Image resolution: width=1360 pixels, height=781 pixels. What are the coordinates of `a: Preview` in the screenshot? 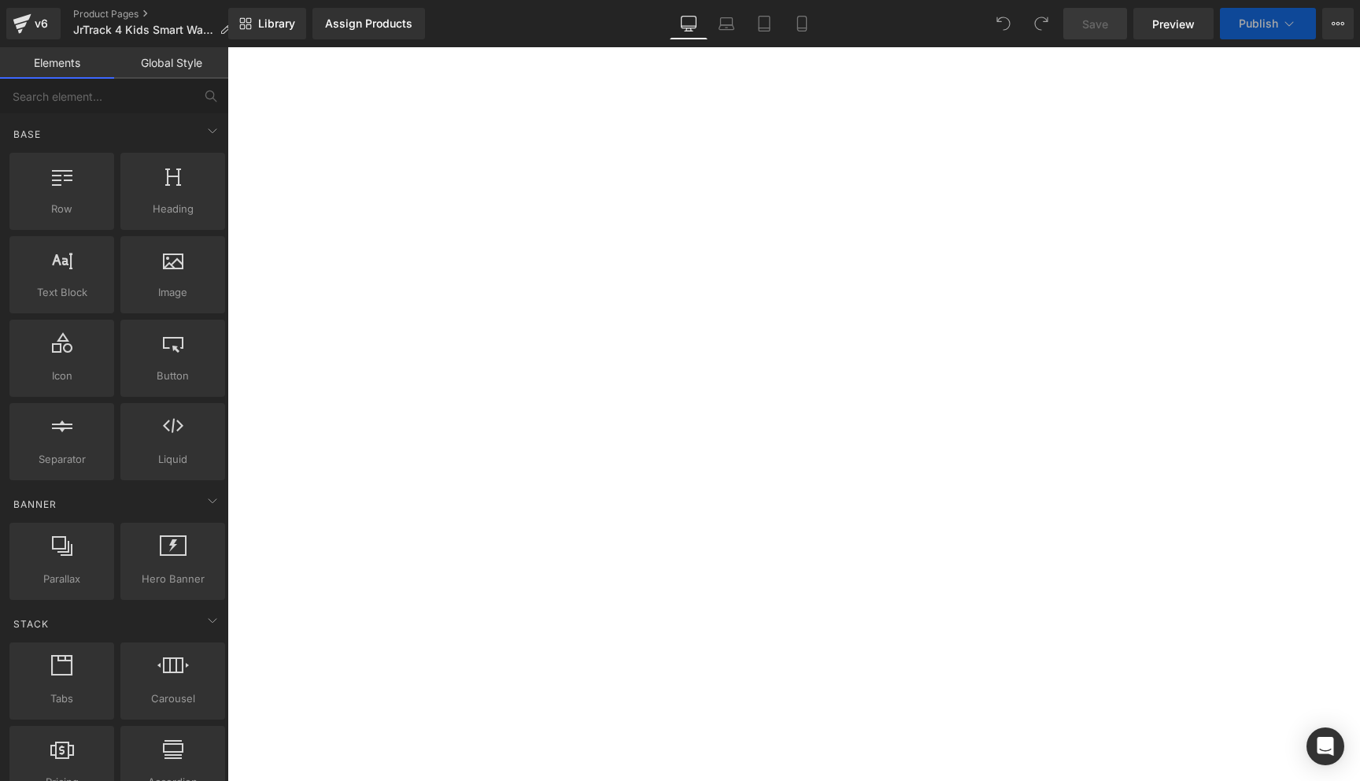 It's located at (1174, 24).